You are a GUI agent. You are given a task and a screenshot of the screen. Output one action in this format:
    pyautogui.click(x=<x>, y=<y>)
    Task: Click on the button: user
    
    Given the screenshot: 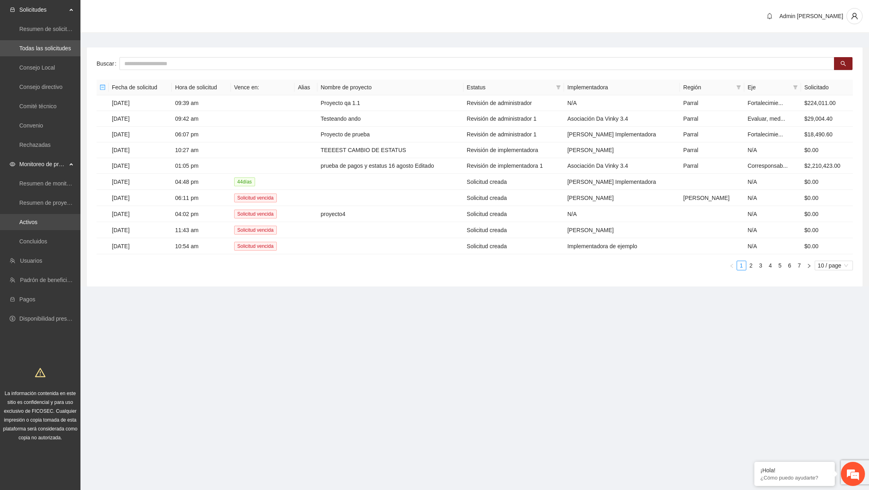 What is the action you would take?
    pyautogui.click(x=854, y=16)
    